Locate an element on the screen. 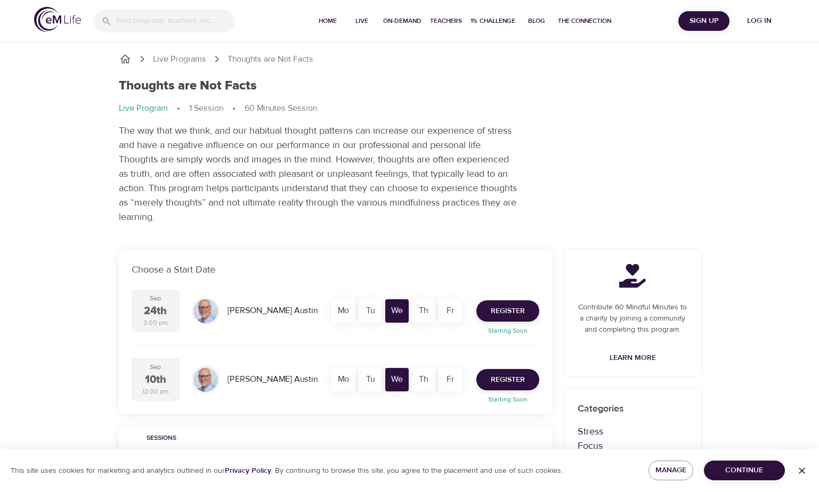  p: Live Program is located at coordinates (143, 108).